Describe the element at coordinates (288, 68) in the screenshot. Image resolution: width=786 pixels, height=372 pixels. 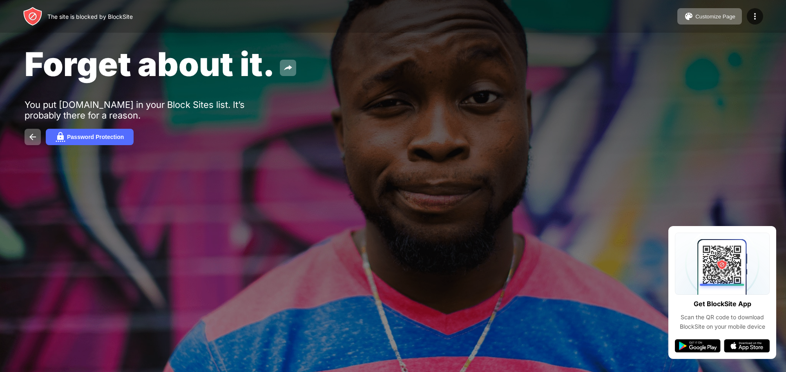
I see `img: share.svg` at that location.